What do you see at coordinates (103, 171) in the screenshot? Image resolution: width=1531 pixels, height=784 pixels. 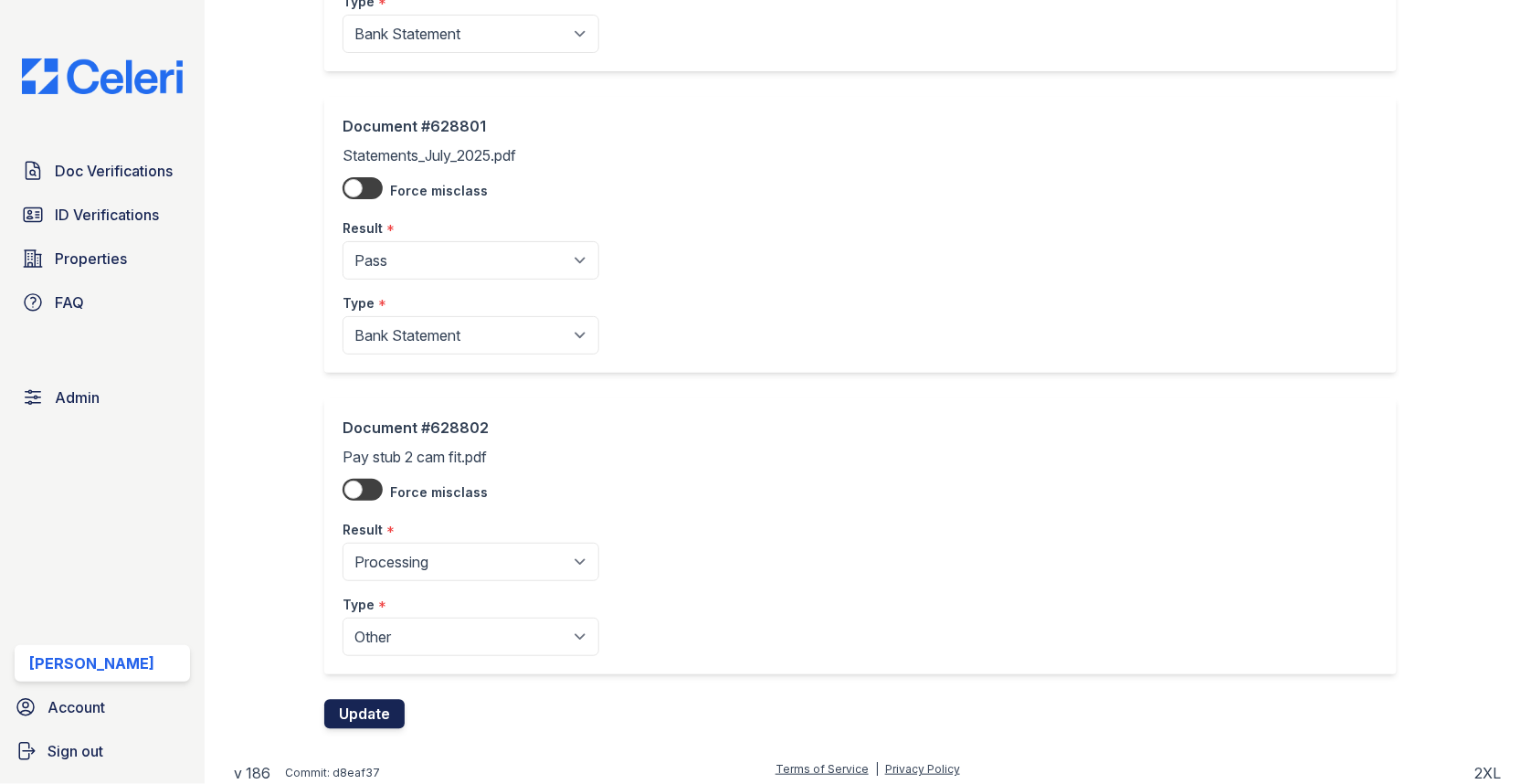 I see `a: Doc Verifications` at bounding box center [103, 171].